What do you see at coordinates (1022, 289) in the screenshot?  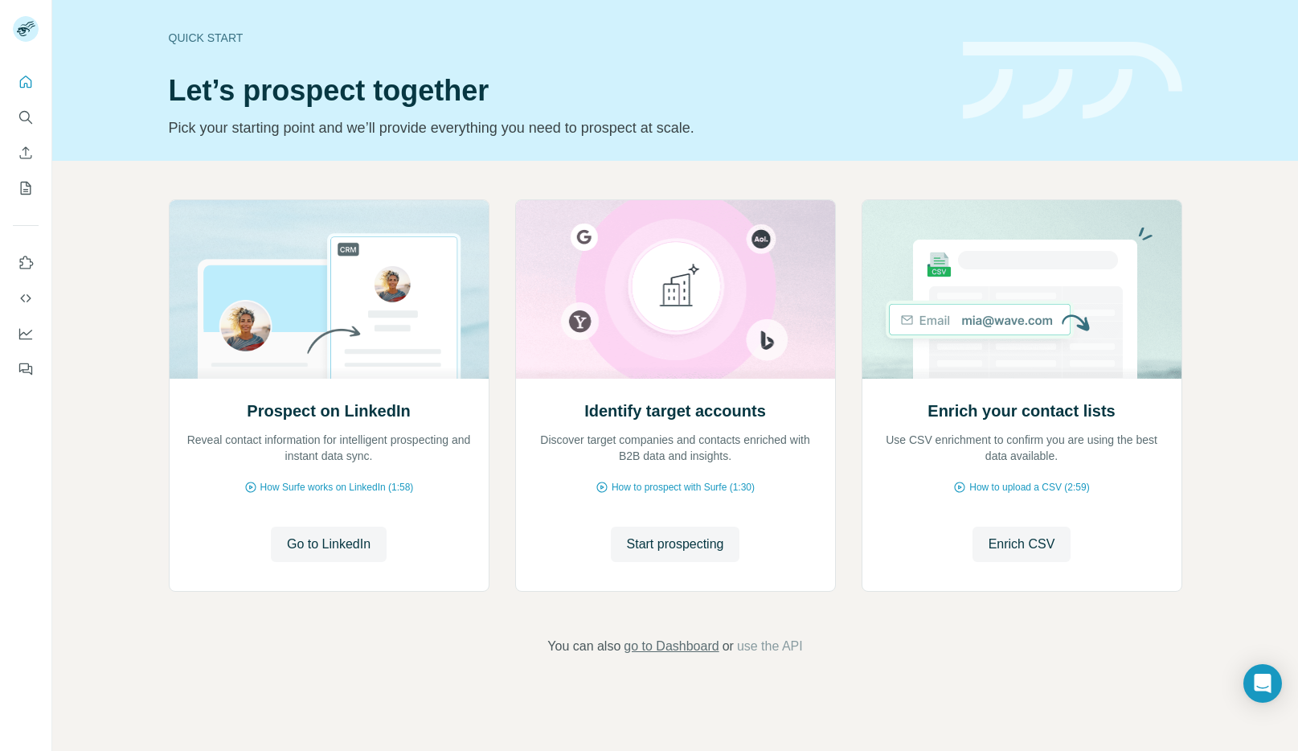 I see `img: Enrich your contact lists` at bounding box center [1022, 289].